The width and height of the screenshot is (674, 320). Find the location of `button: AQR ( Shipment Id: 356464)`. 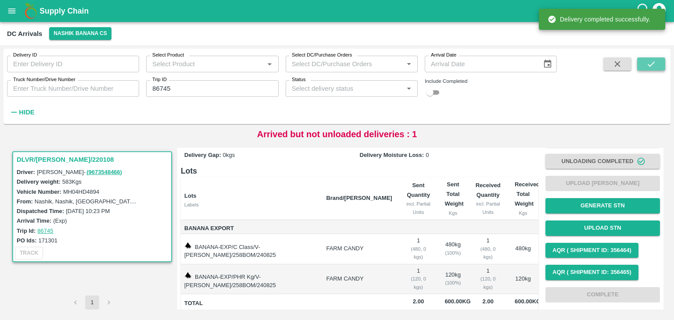

button: AQR ( Shipment Id: 356464) is located at coordinates (592, 251).